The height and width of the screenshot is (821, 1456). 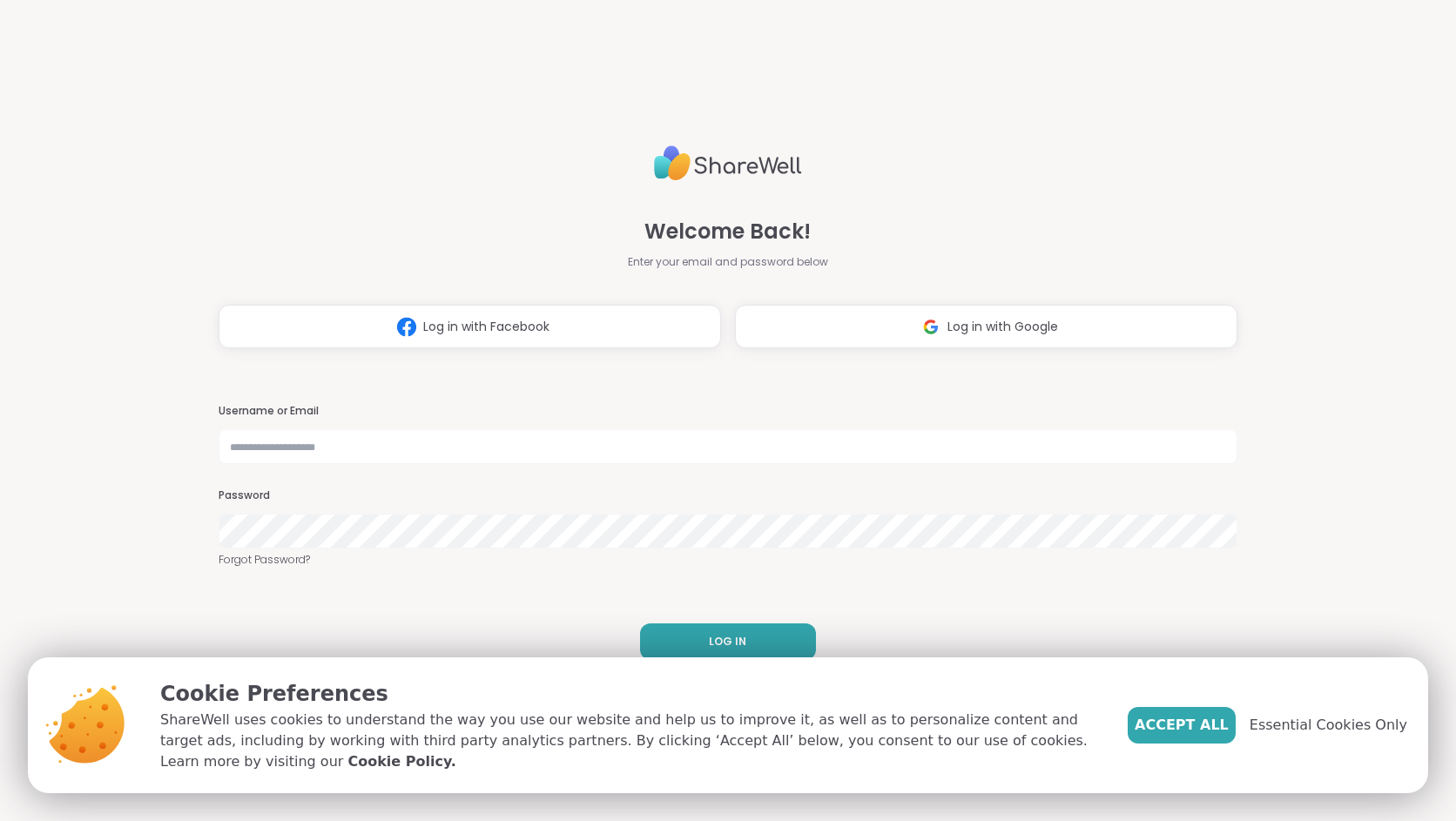 I want to click on h3: Username or Email, so click(x=728, y=411).